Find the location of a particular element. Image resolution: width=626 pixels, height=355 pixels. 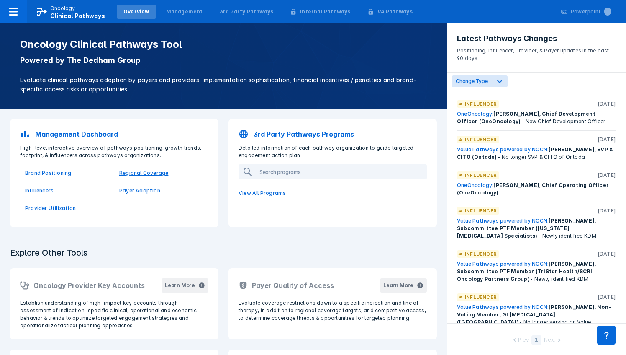

div: Overview is located at coordinates (136, 12).